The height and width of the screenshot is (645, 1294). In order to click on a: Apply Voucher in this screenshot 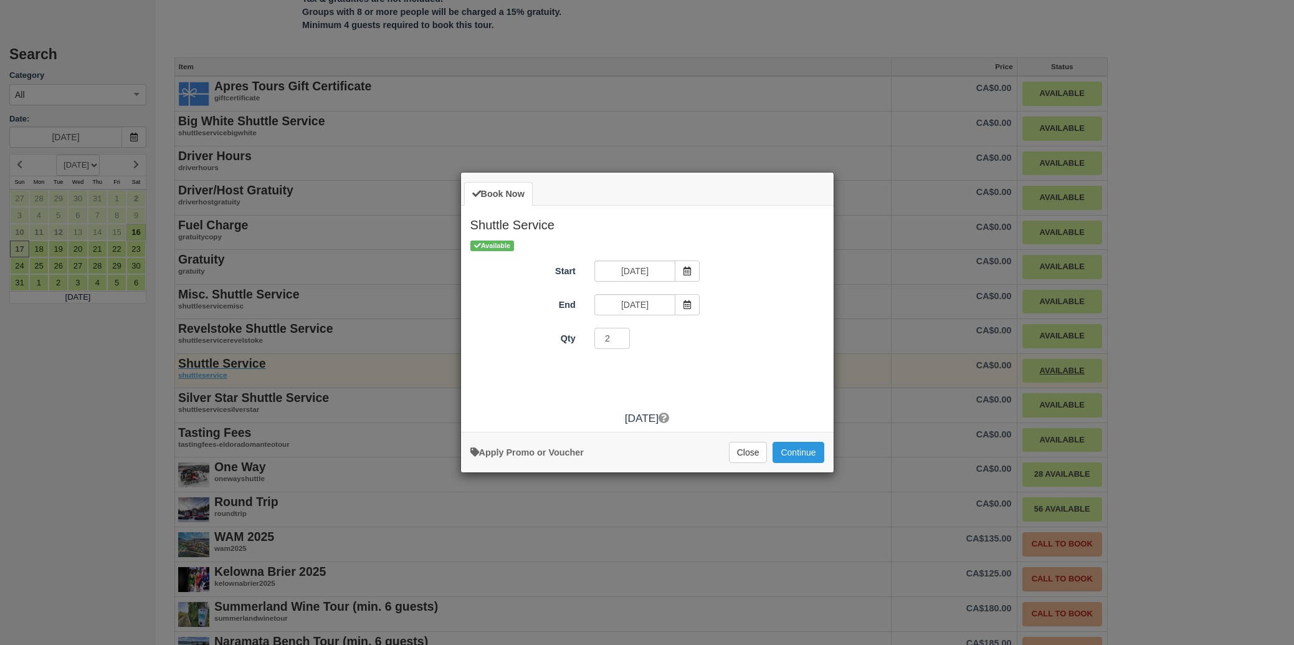, I will do `click(527, 452)`.